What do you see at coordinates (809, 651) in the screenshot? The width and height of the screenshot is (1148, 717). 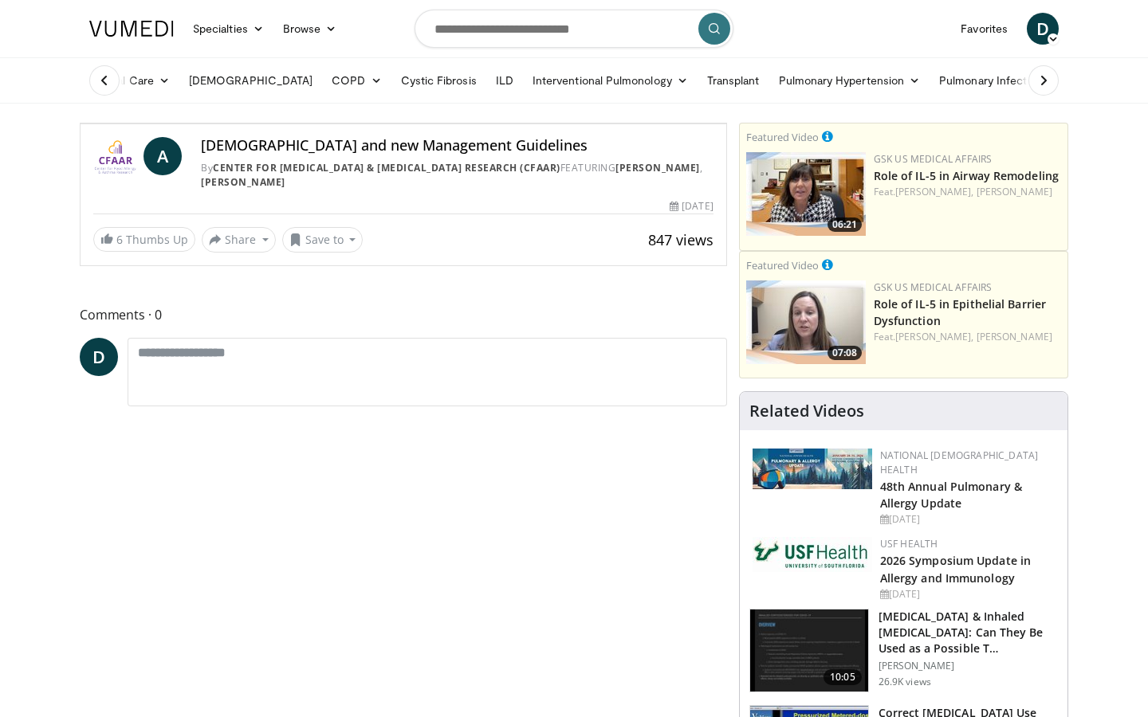 I see `img: 37481b79-d16e-4fea-85a1-c1cf910aa164.150x105_q85_crop-smart_upscale.jpg` at bounding box center [809, 651].